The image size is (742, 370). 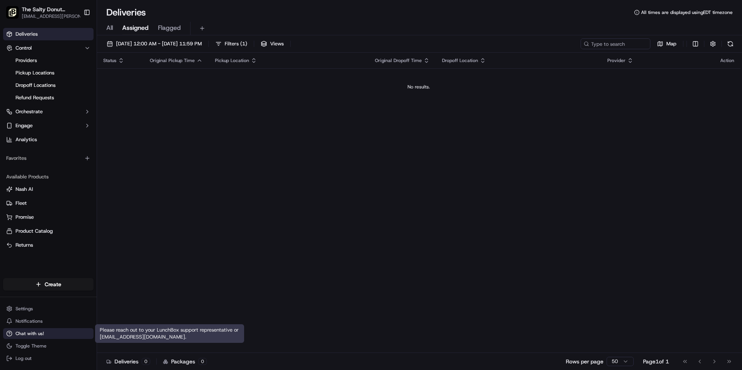 What do you see at coordinates (74, 134) in the screenshot?
I see `a: Powered byPylon` at bounding box center [74, 134].